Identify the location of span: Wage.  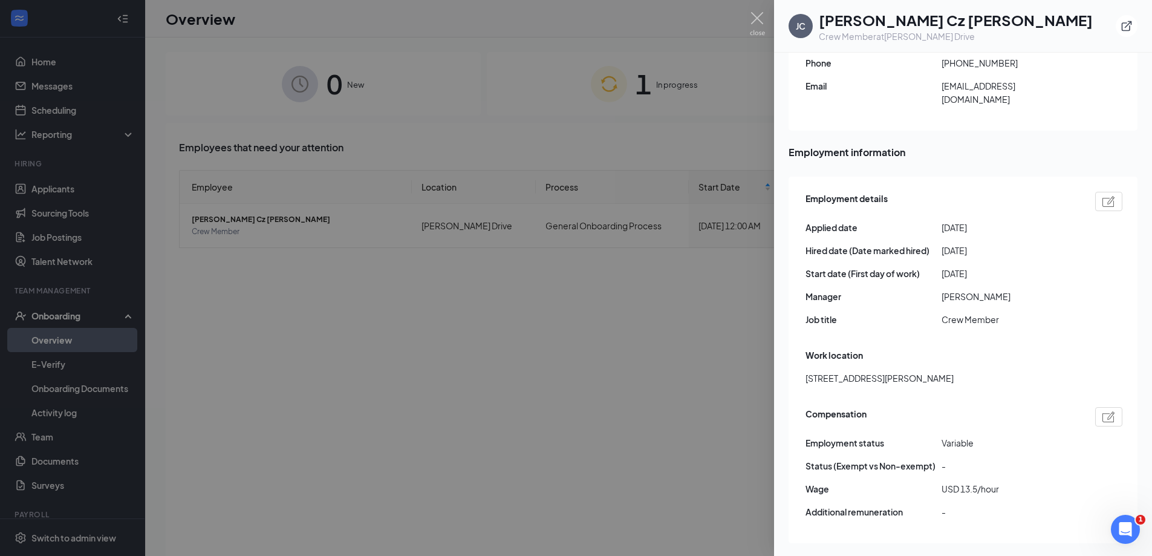
(874, 489).